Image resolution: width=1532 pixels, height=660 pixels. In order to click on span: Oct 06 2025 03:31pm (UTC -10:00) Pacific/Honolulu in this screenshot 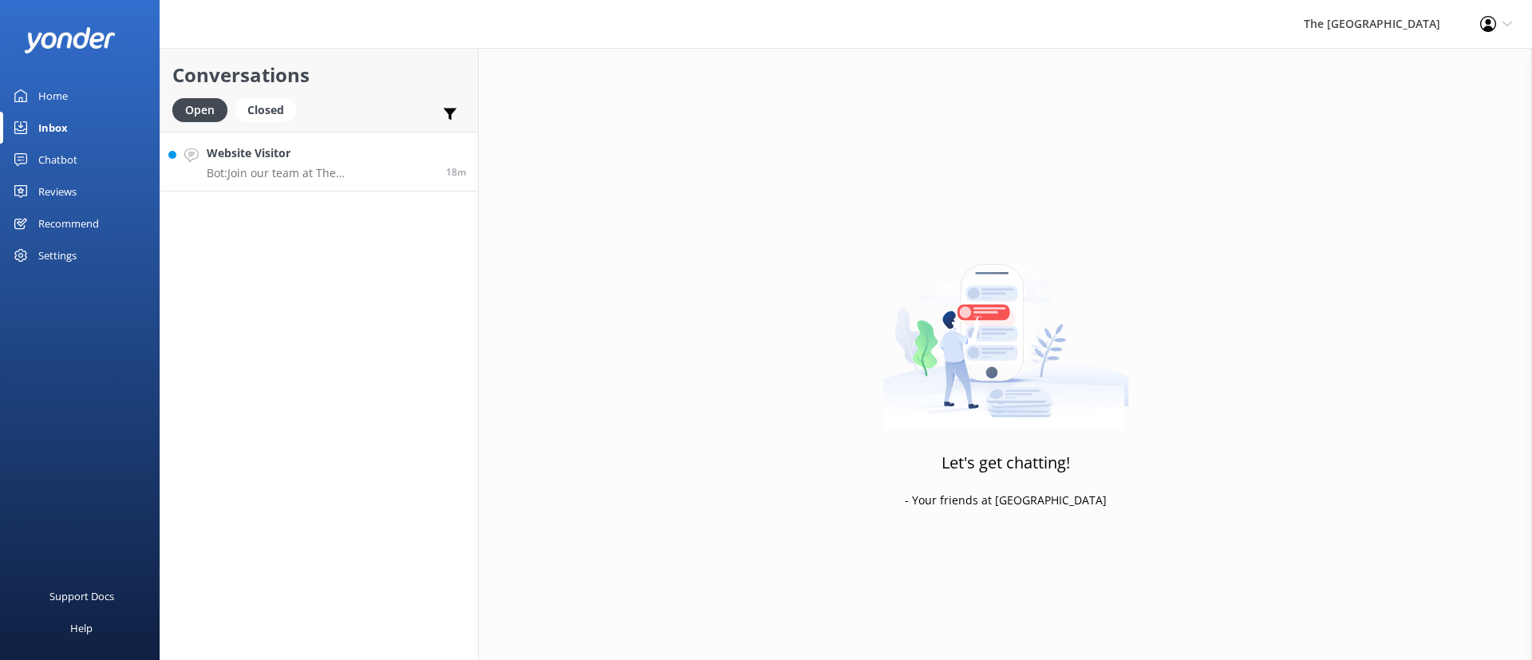, I will do `click(456, 172)`.